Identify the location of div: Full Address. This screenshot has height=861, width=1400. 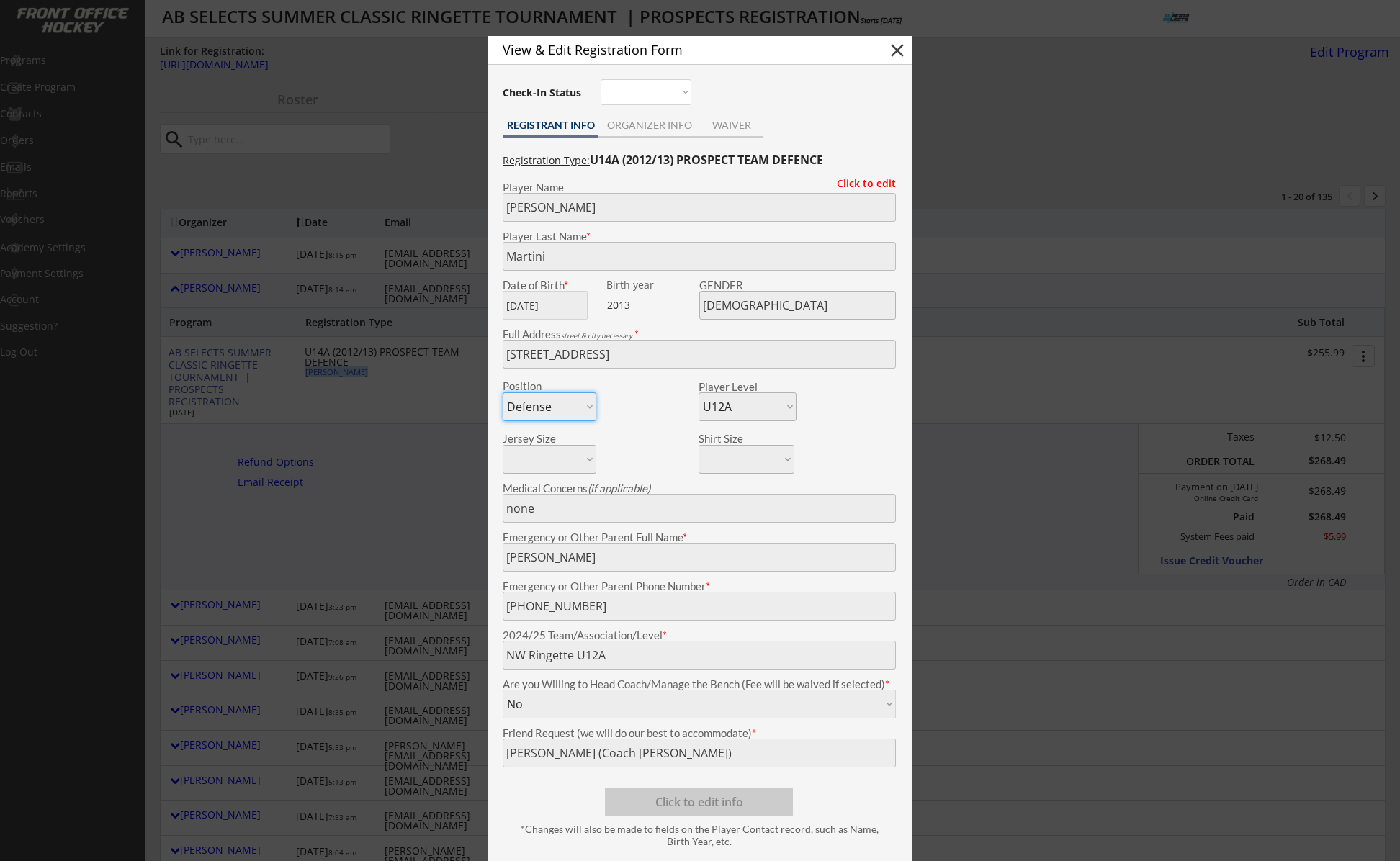
(699, 333).